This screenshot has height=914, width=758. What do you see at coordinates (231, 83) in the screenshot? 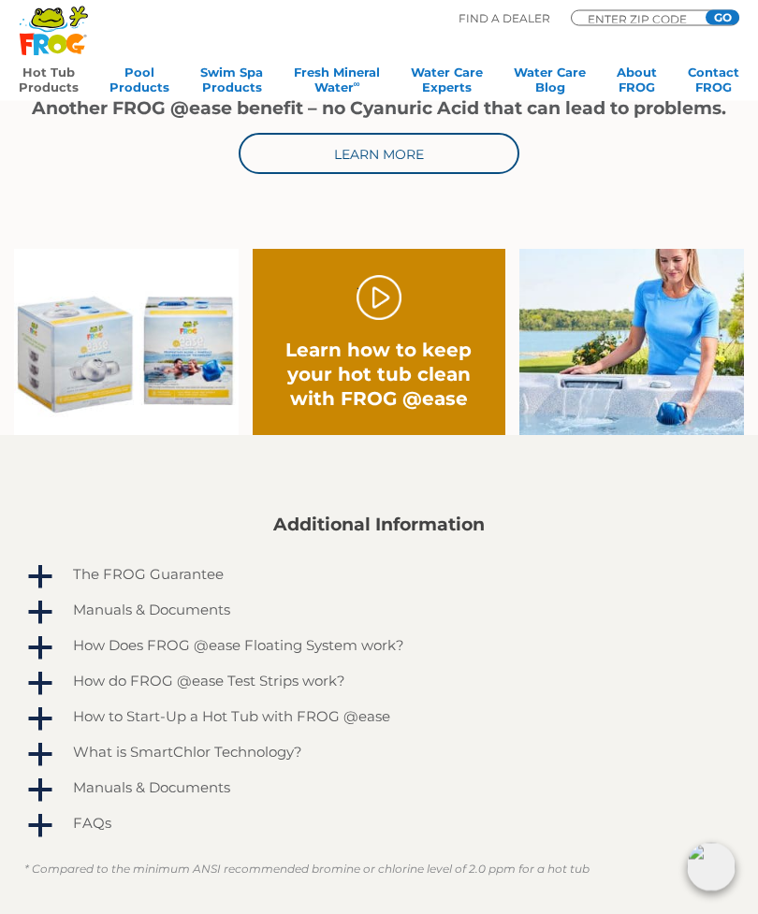
I see `a: Swim SpaProducts` at bounding box center [231, 83].